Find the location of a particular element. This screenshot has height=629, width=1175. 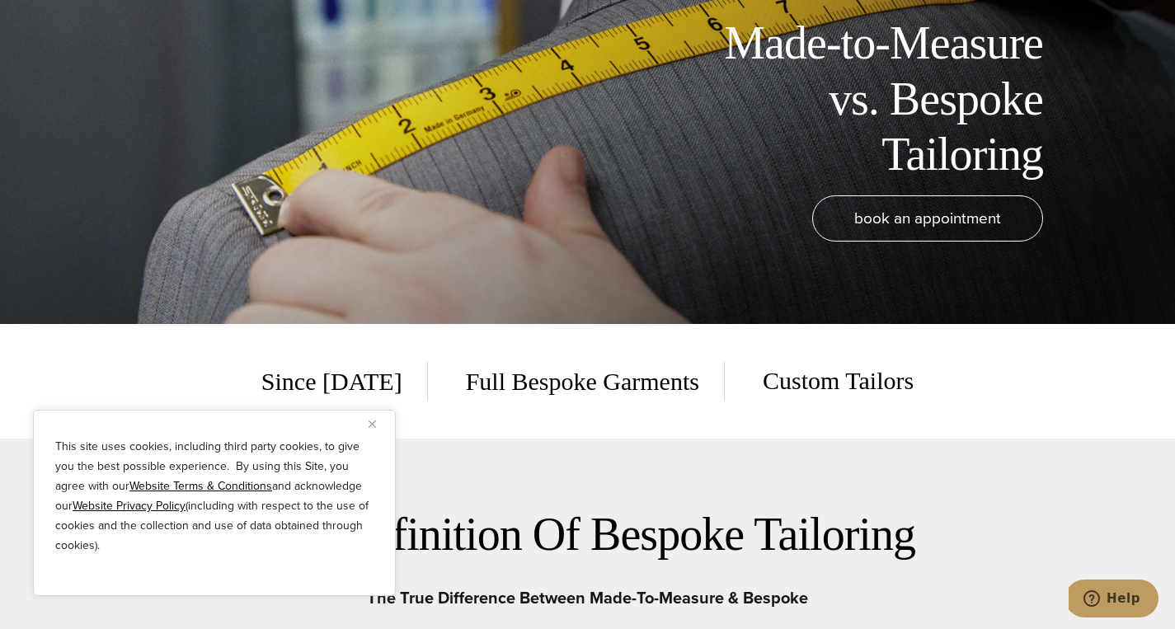

a: Website Privacy Policy is located at coordinates (129, 505).